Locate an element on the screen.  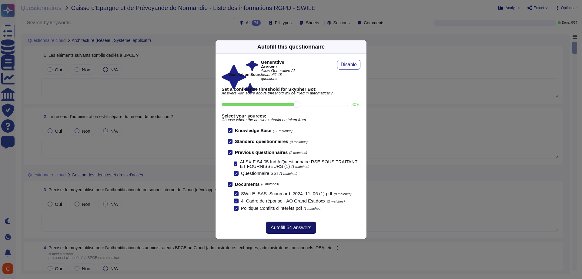
span: Choose where the answers should be taken from is located at coordinates (291, 120).